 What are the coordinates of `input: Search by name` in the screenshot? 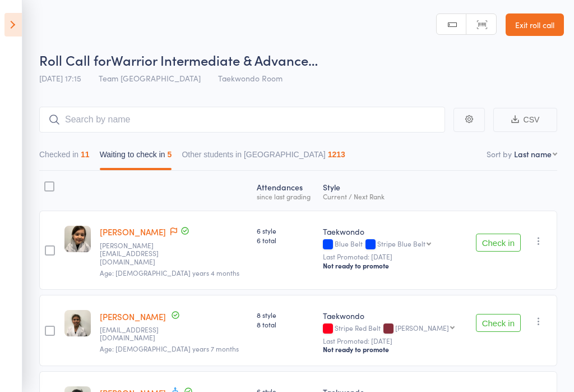 It's located at (242, 119).